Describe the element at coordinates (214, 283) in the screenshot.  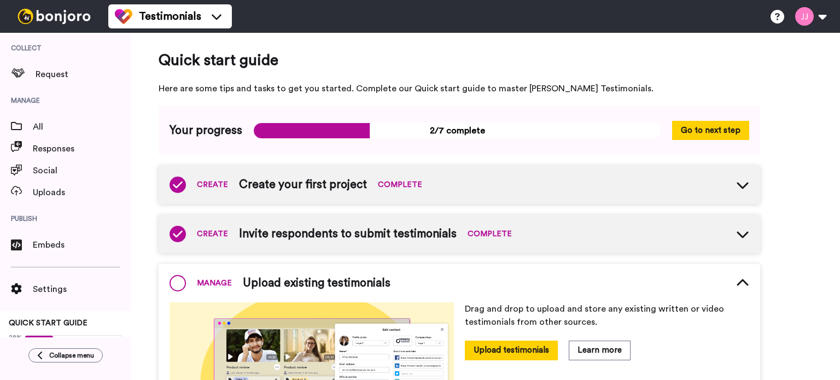
I see `span: MANAGE` at that location.